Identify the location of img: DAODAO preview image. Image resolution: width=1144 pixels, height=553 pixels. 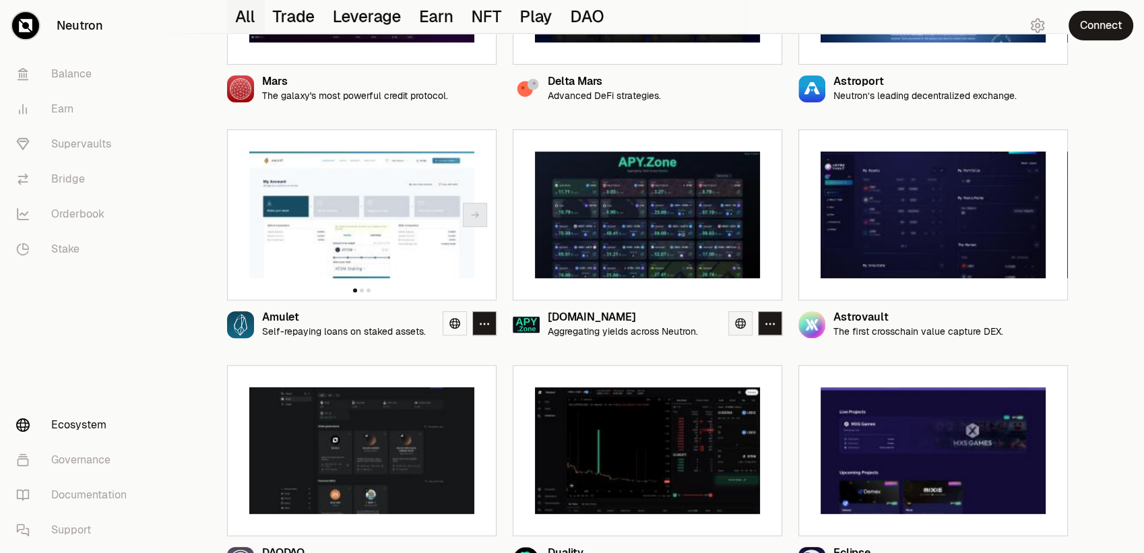
(362, 451).